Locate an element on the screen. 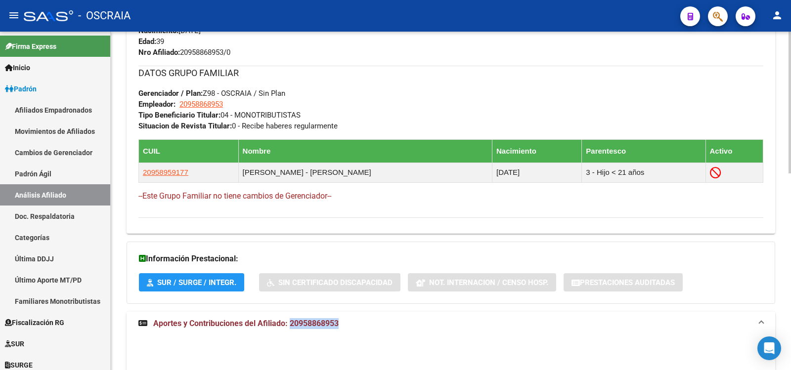  th: Nombre is located at coordinates (365, 151).